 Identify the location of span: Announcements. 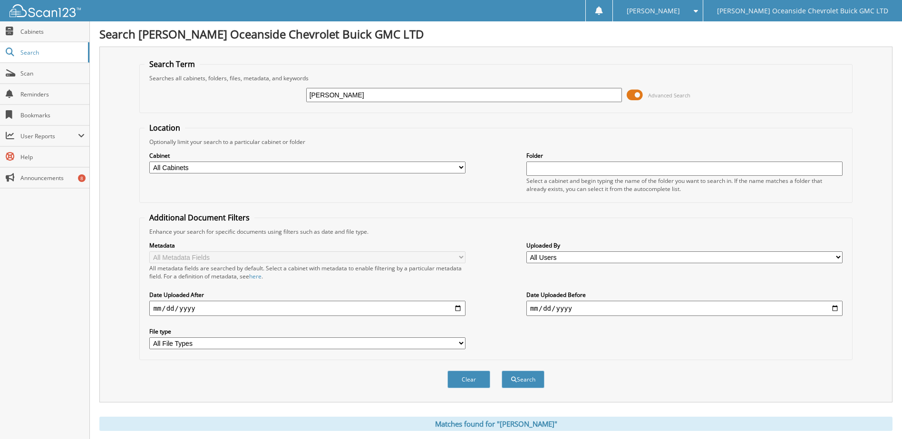
(52, 178).